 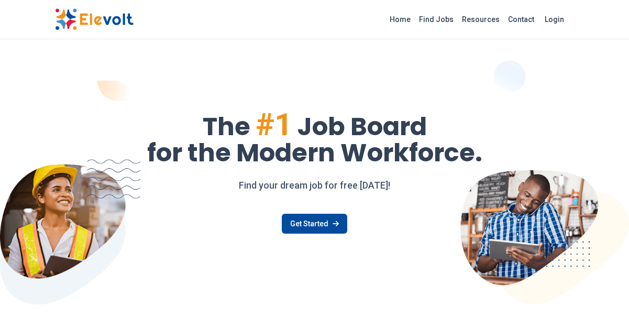 What do you see at coordinates (315, 137) in the screenshot?
I see `h1: The Job Board for the Modern Workforce.` at bounding box center [315, 137].